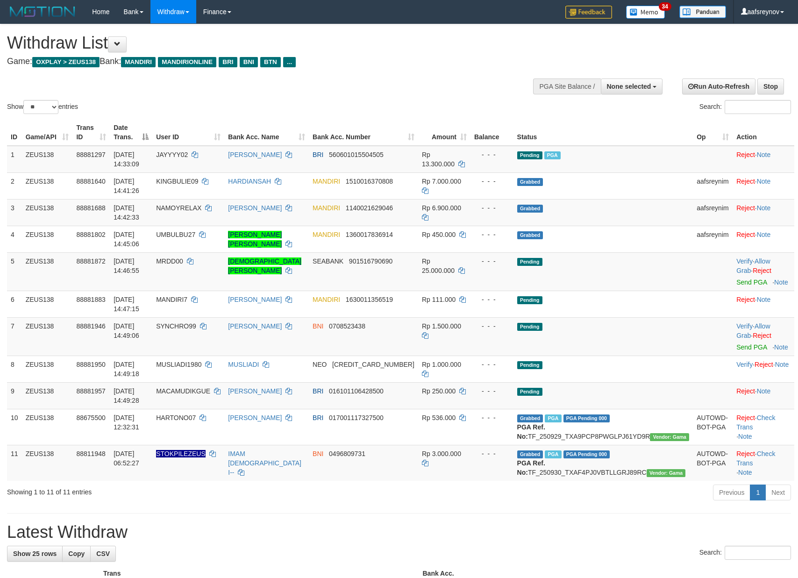 The height and width of the screenshot is (578, 798). Describe the element at coordinates (771, 86) in the screenshot. I see `a: Stop` at that location.